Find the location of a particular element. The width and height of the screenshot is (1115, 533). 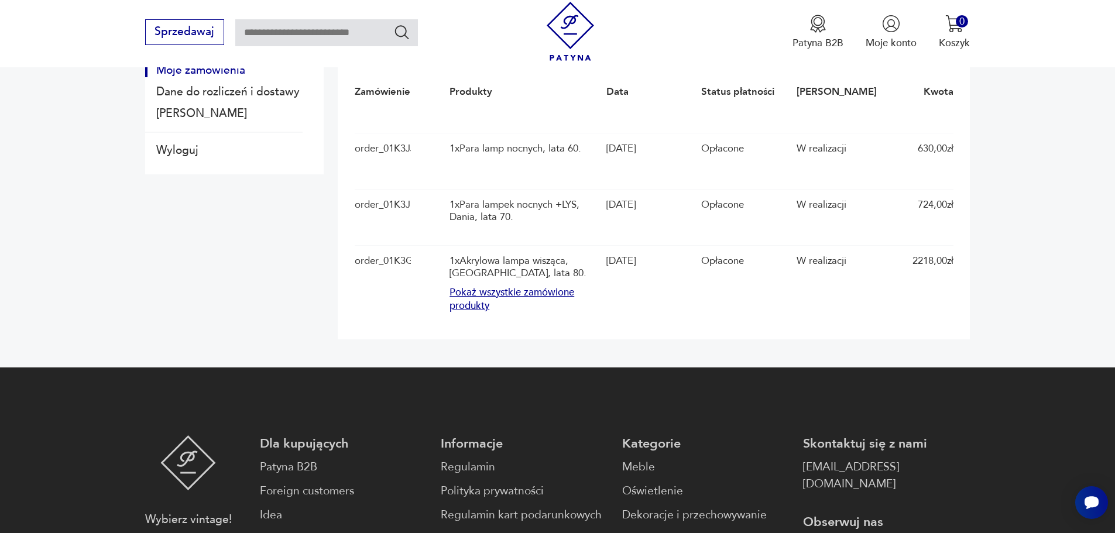

button: Szukaj is located at coordinates (402, 32).